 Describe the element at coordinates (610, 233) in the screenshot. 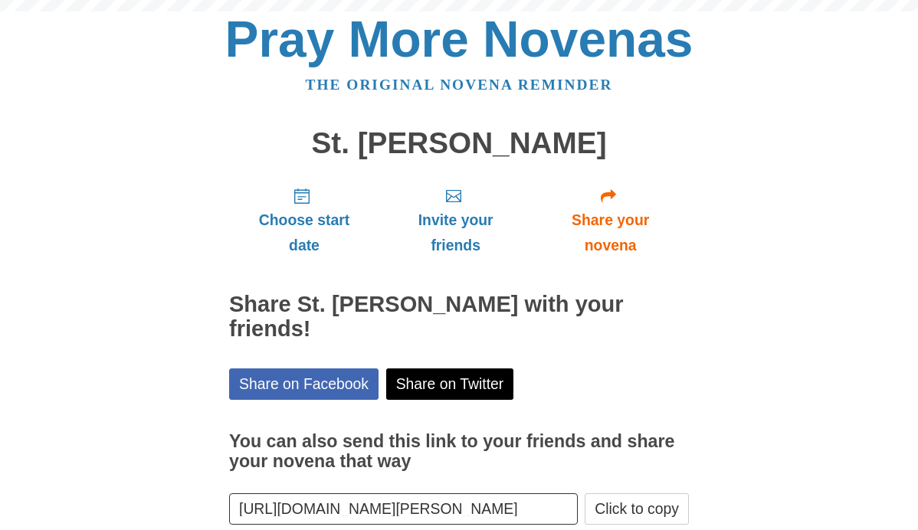

I see `span: Share your novena` at that location.